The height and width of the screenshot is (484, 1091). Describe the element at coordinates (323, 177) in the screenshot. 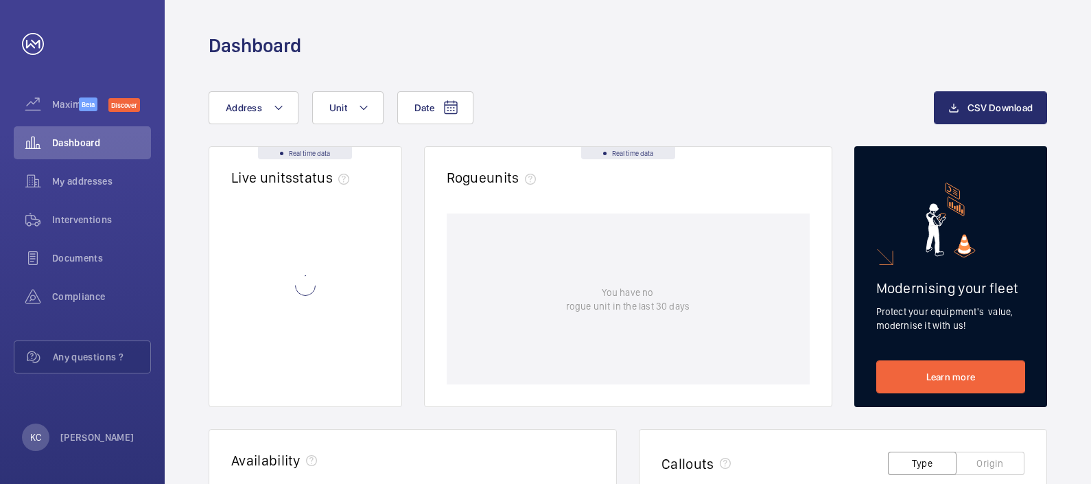

I see `span: status` at that location.